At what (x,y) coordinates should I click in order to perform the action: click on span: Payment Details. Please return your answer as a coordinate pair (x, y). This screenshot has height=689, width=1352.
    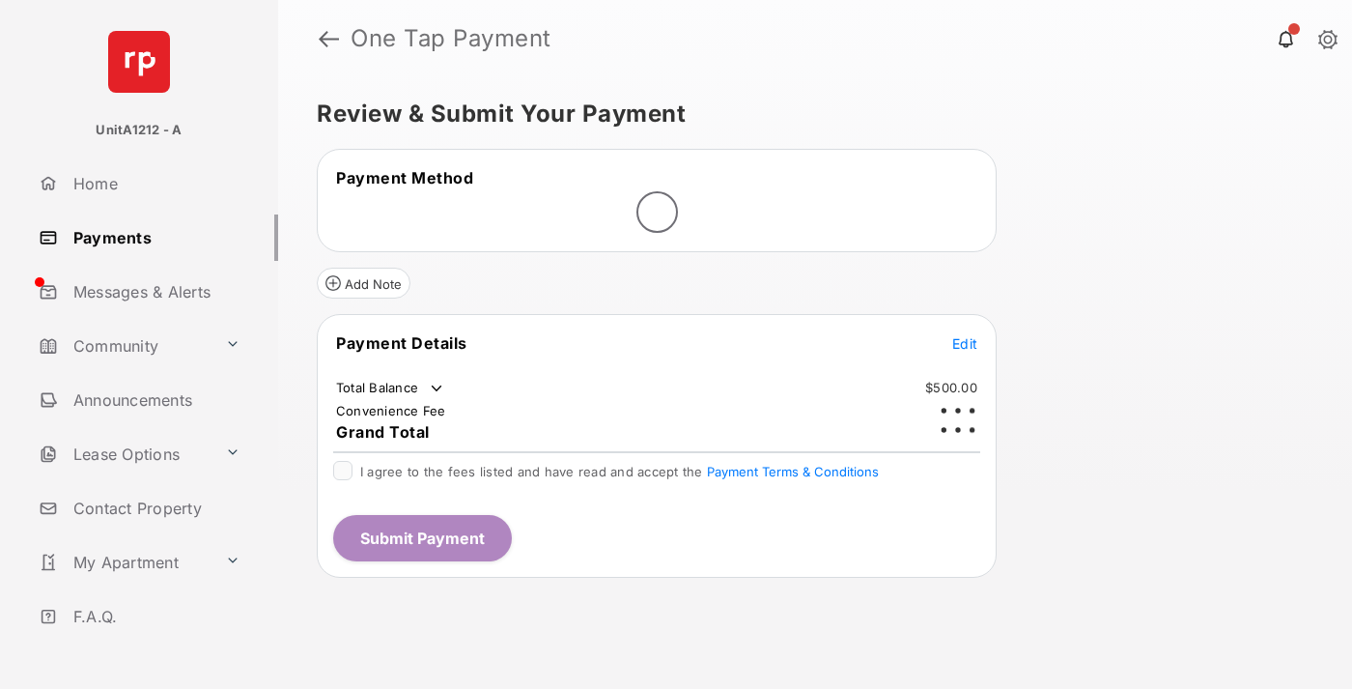
    Looking at the image, I should click on (402, 343).